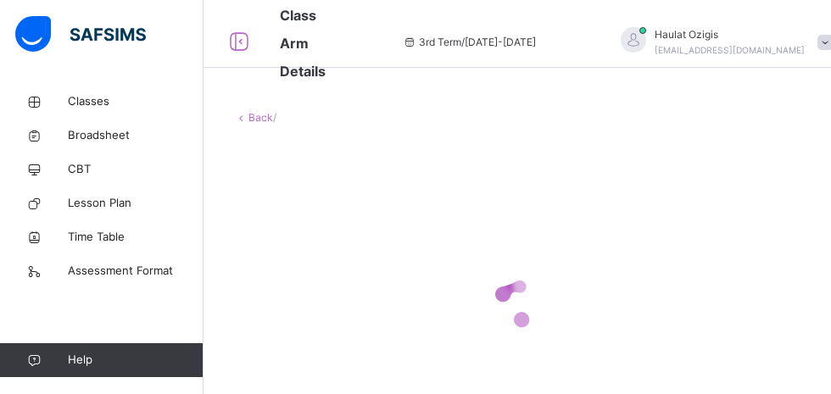 This screenshot has height=394, width=831. What do you see at coordinates (469, 42) in the screenshot?
I see `span: session/term information` at bounding box center [469, 42].